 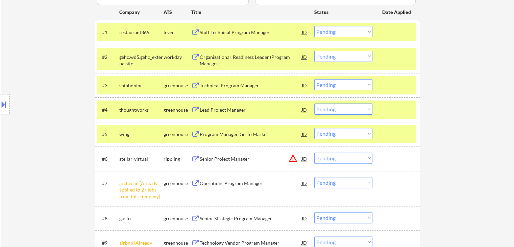 I want to click on div: lever, so click(x=177, y=32).